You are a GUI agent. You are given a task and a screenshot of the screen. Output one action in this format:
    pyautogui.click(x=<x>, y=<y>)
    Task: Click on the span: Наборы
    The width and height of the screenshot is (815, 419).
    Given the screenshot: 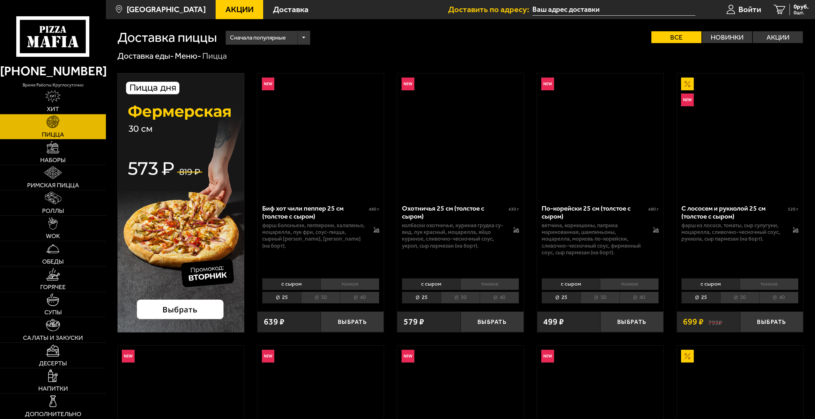 What is the action you would take?
    pyautogui.click(x=53, y=160)
    